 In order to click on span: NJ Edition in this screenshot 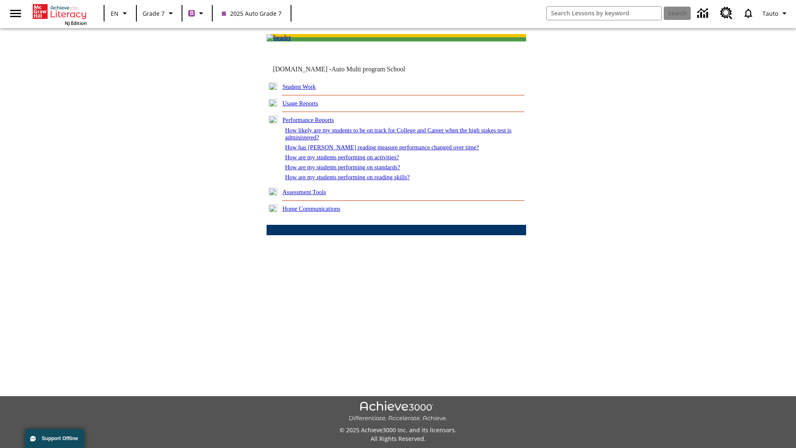, I will do `click(75, 23)`.